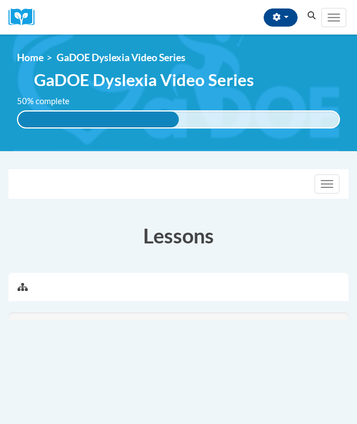  I want to click on a: Cox Campus, so click(25, 17).